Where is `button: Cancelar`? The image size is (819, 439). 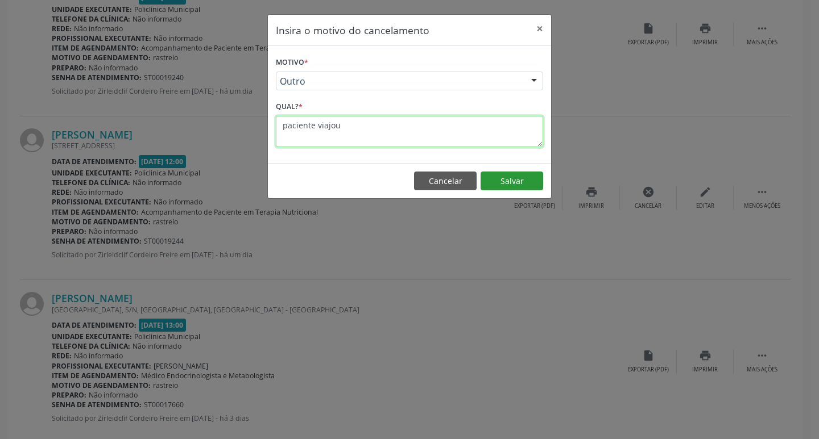
button: Cancelar is located at coordinates (445, 181).